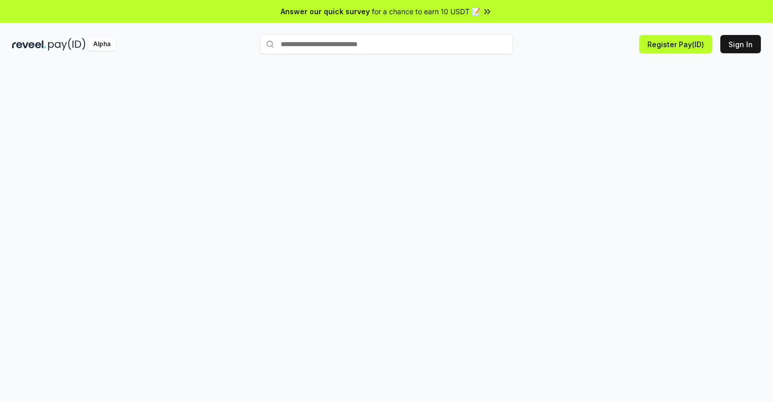 The width and height of the screenshot is (773, 402). What do you see at coordinates (426, 11) in the screenshot?
I see `span: for a chance to earn 10 USDT 📝` at bounding box center [426, 11].